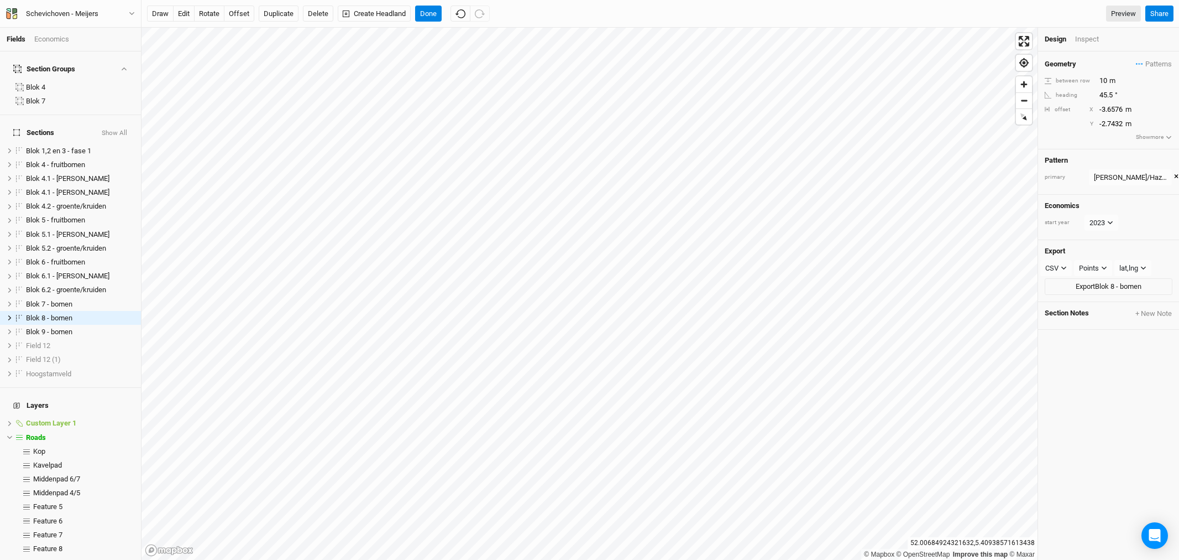 The width and height of the screenshot is (1179, 560). I want to click on span: Blok 1,2 en 3 - fase 1, so click(59, 150).